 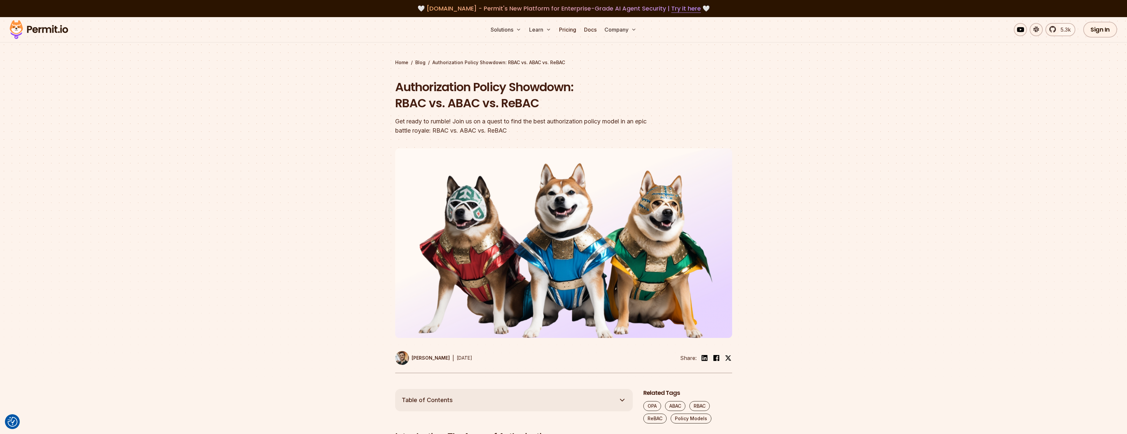 What do you see at coordinates (39, 30) in the screenshot?
I see `img: Permit logo` at bounding box center [39, 30].